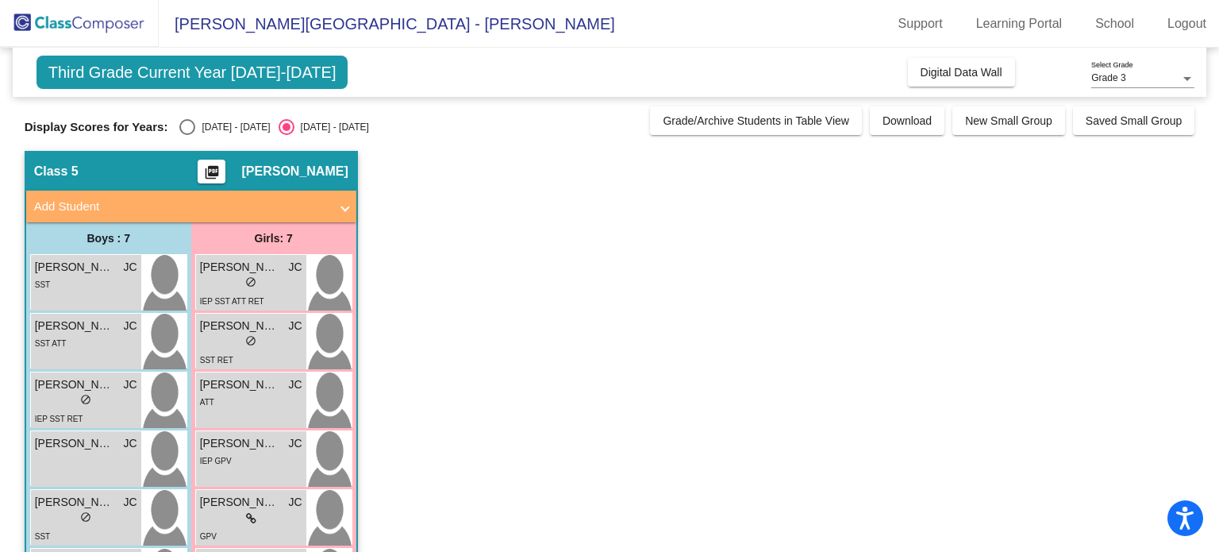  Describe the element at coordinates (961, 72) in the screenshot. I see `button: Digital Data Wall` at that location.